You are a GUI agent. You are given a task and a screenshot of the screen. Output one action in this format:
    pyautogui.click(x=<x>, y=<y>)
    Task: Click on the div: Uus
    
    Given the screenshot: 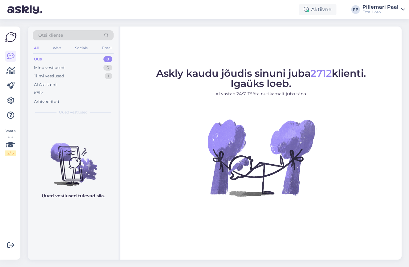 What is the action you would take?
    pyautogui.click(x=38, y=59)
    